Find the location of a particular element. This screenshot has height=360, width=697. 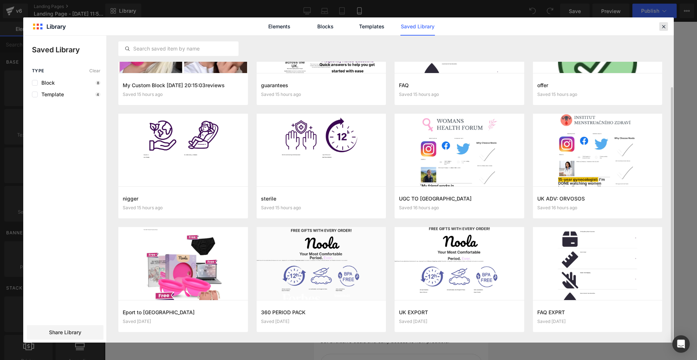

h3: nigger is located at coordinates (183, 198).